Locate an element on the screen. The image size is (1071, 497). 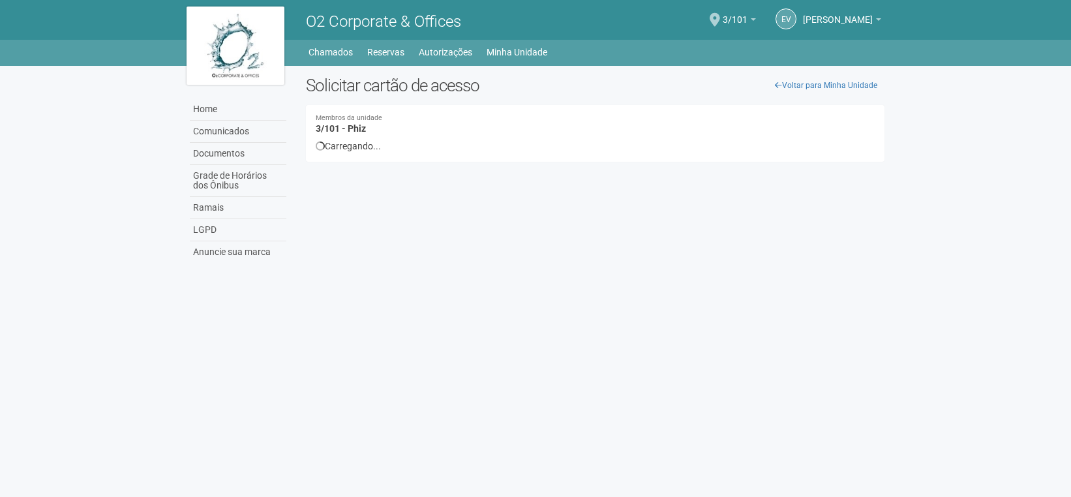
h4: 3/101 - Phiz is located at coordinates (595, 124).